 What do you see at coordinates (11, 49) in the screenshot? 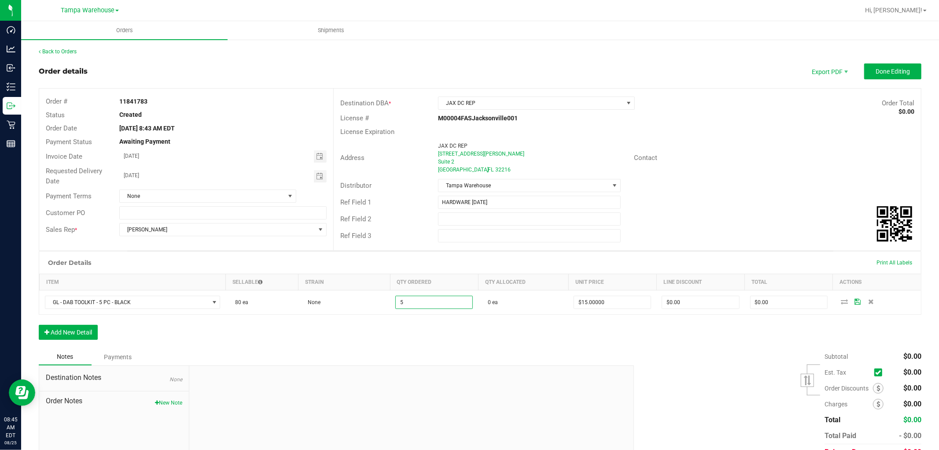
I see `inline-svg: Analytics` at bounding box center [11, 49].